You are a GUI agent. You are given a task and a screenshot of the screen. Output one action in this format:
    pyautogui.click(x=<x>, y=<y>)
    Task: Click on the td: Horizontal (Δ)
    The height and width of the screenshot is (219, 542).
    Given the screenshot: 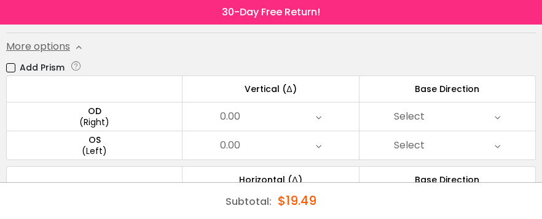 What is the action you would take?
    pyautogui.click(x=270, y=179)
    